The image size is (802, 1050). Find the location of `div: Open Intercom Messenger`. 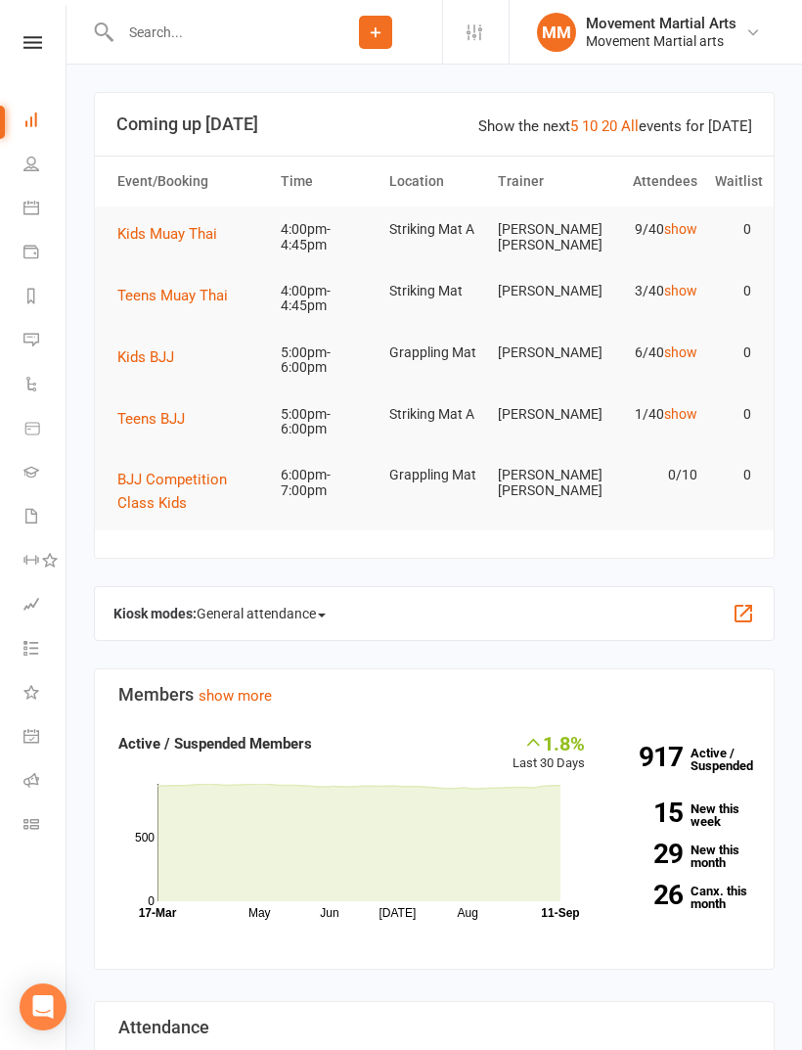

div: Open Intercom Messenger is located at coordinates (43, 1007).